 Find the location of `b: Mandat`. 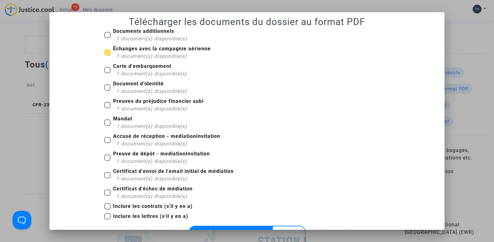

b: Mandat is located at coordinates (122, 119).